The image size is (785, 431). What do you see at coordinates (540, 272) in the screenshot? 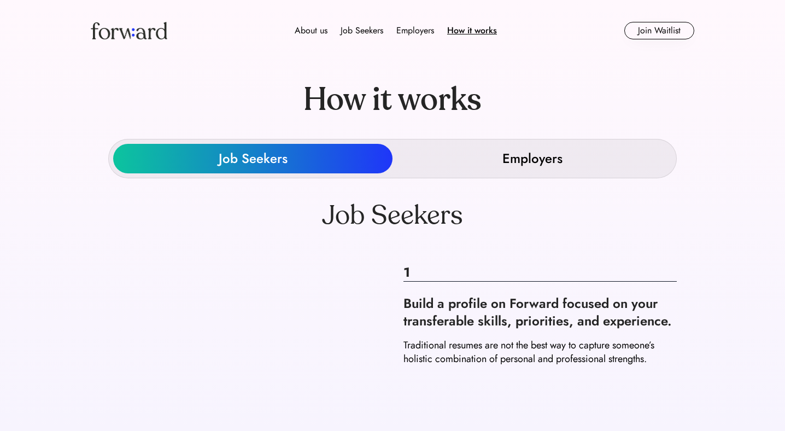
I see `div: 1` at bounding box center [540, 272].